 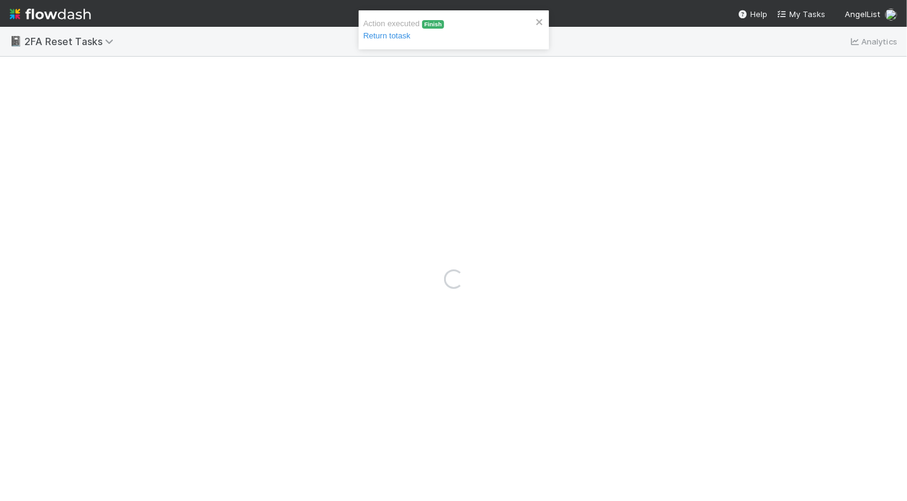 What do you see at coordinates (72, 41) in the screenshot?
I see `span: 2FA Reset Tasks` at bounding box center [72, 41].